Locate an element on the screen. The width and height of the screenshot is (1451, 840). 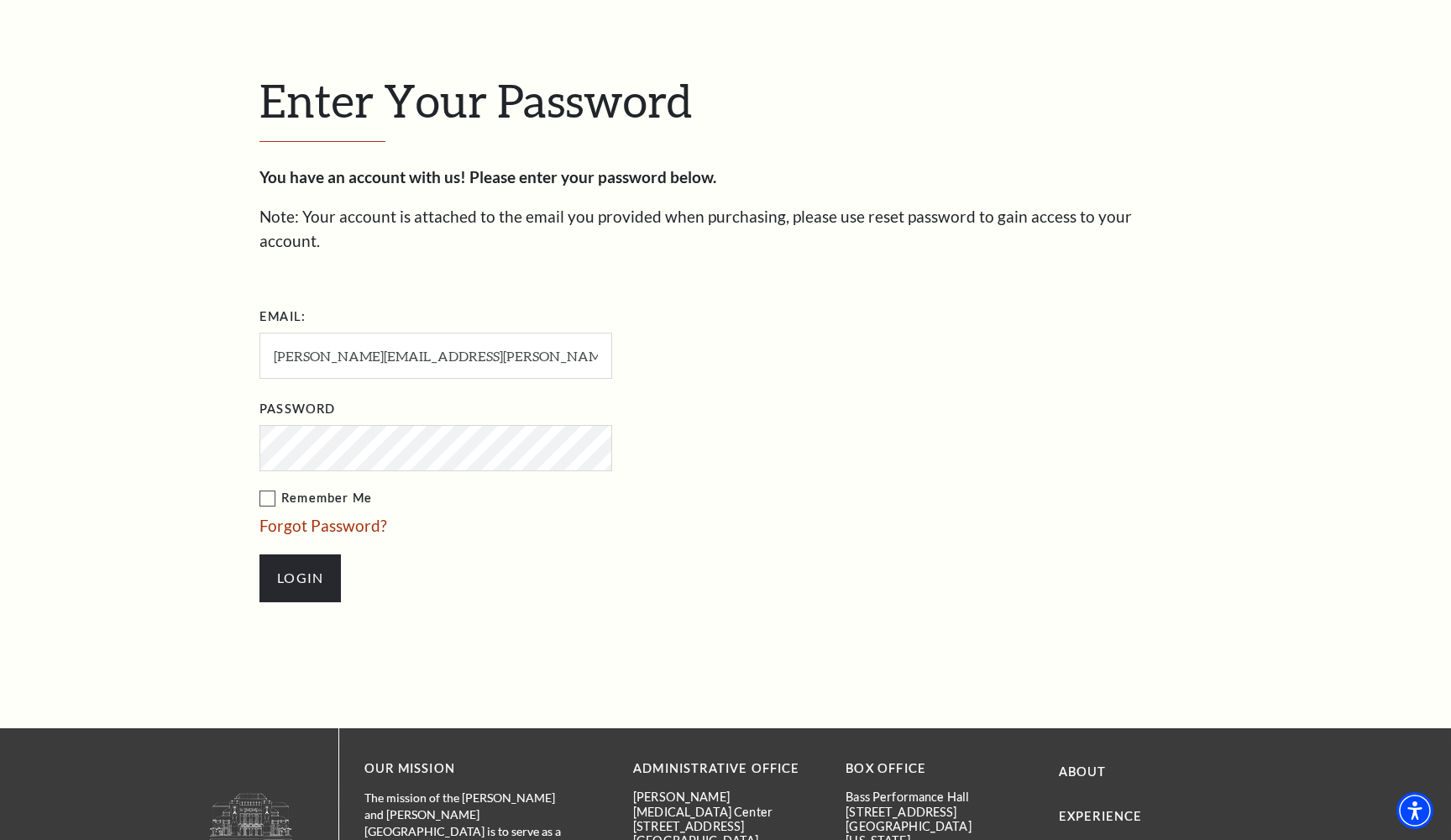
a: Forgot Password? is located at coordinates (323, 525).